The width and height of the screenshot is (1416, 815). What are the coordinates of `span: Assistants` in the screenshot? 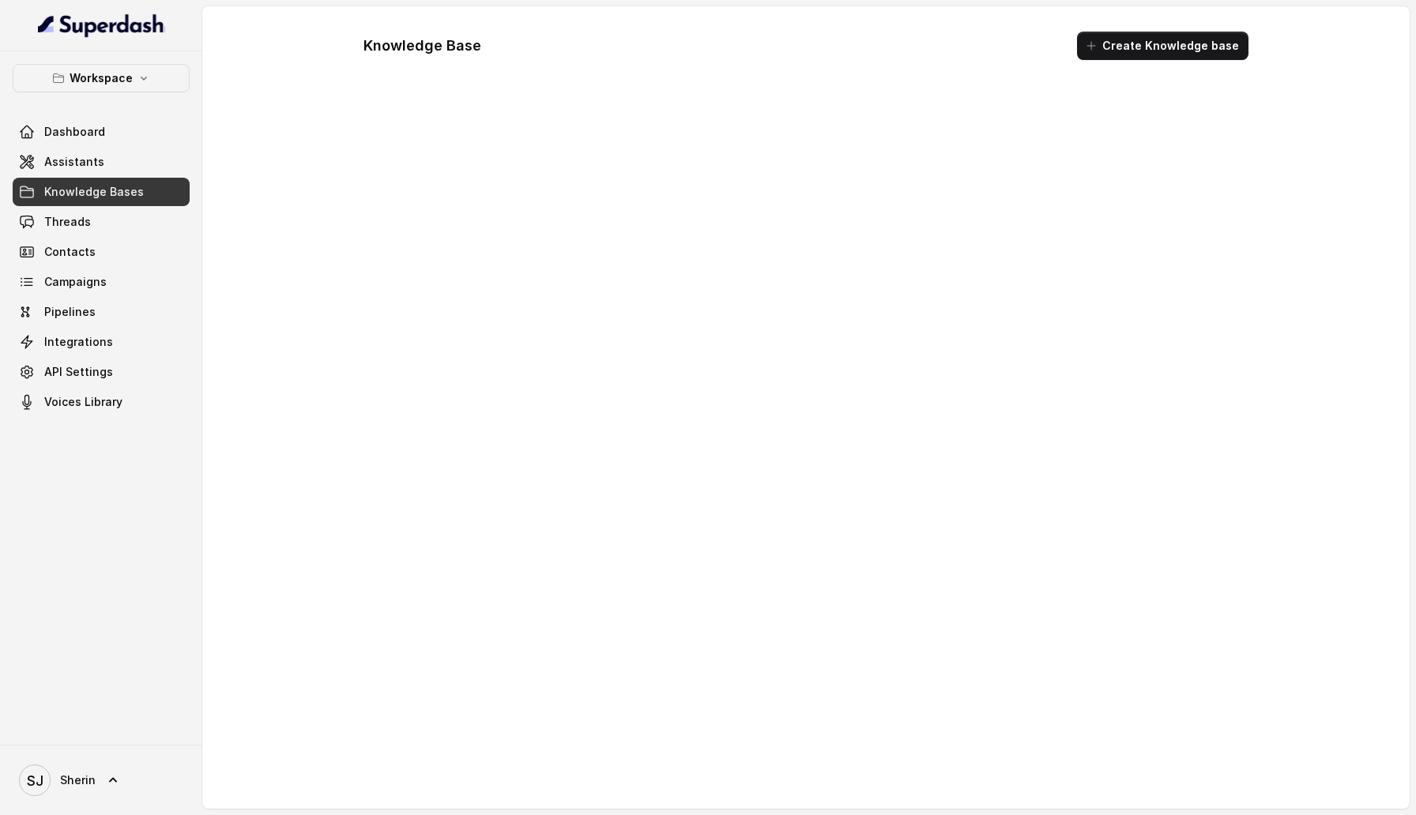 It's located at (74, 162).